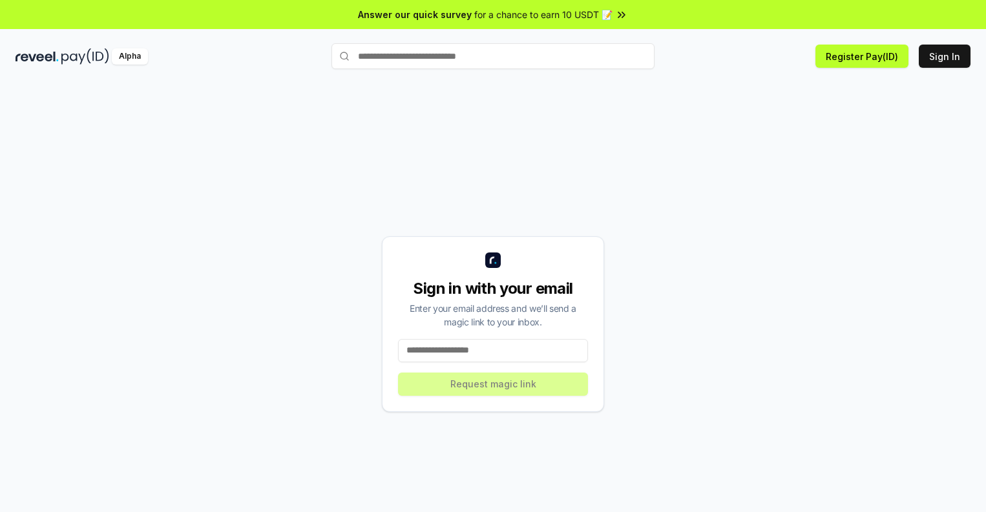 Image resolution: width=986 pixels, height=512 pixels. I want to click on span: for a chance to earn 10 USDT 📝, so click(543, 14).